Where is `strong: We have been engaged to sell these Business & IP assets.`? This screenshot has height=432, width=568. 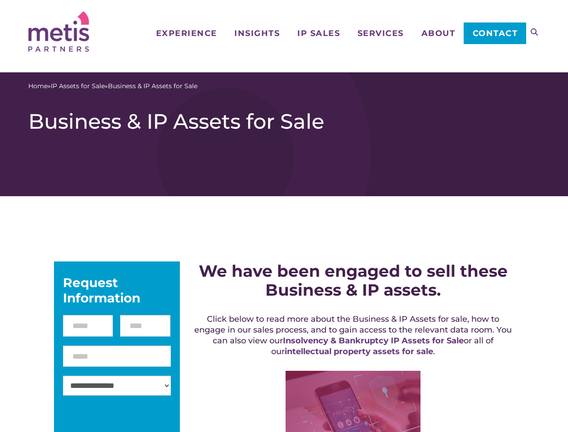 strong: We have been engaged to sell these Business & IP assets. is located at coordinates (353, 280).